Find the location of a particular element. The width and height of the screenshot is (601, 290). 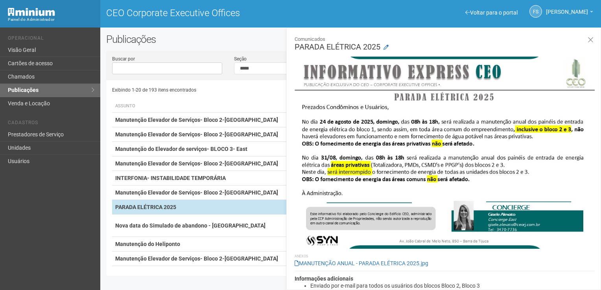

h1: CEO Corporate Executive Offices is located at coordinates (225, 13).